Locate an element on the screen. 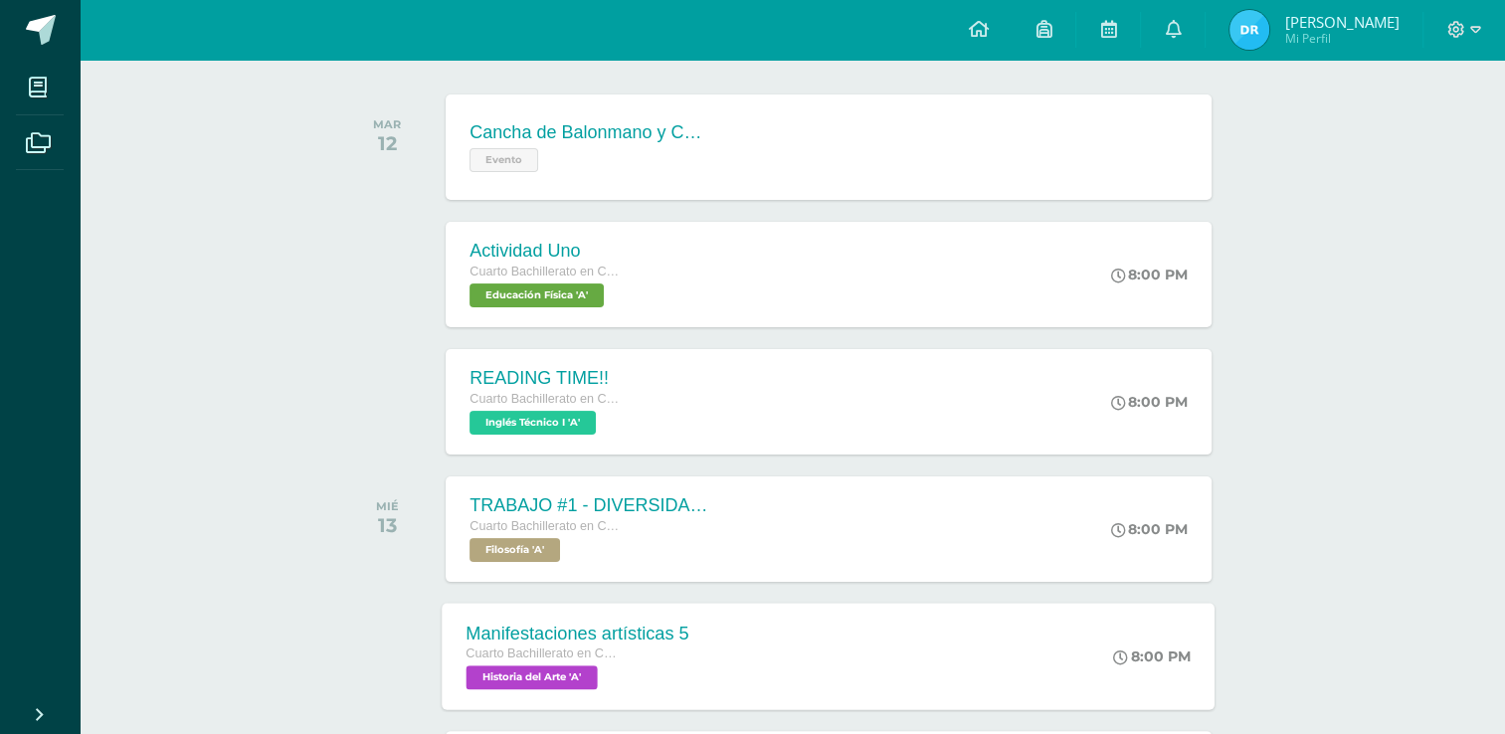 This screenshot has width=1505, height=734. span: Inglés Técnico I 'A' is located at coordinates (532, 423).